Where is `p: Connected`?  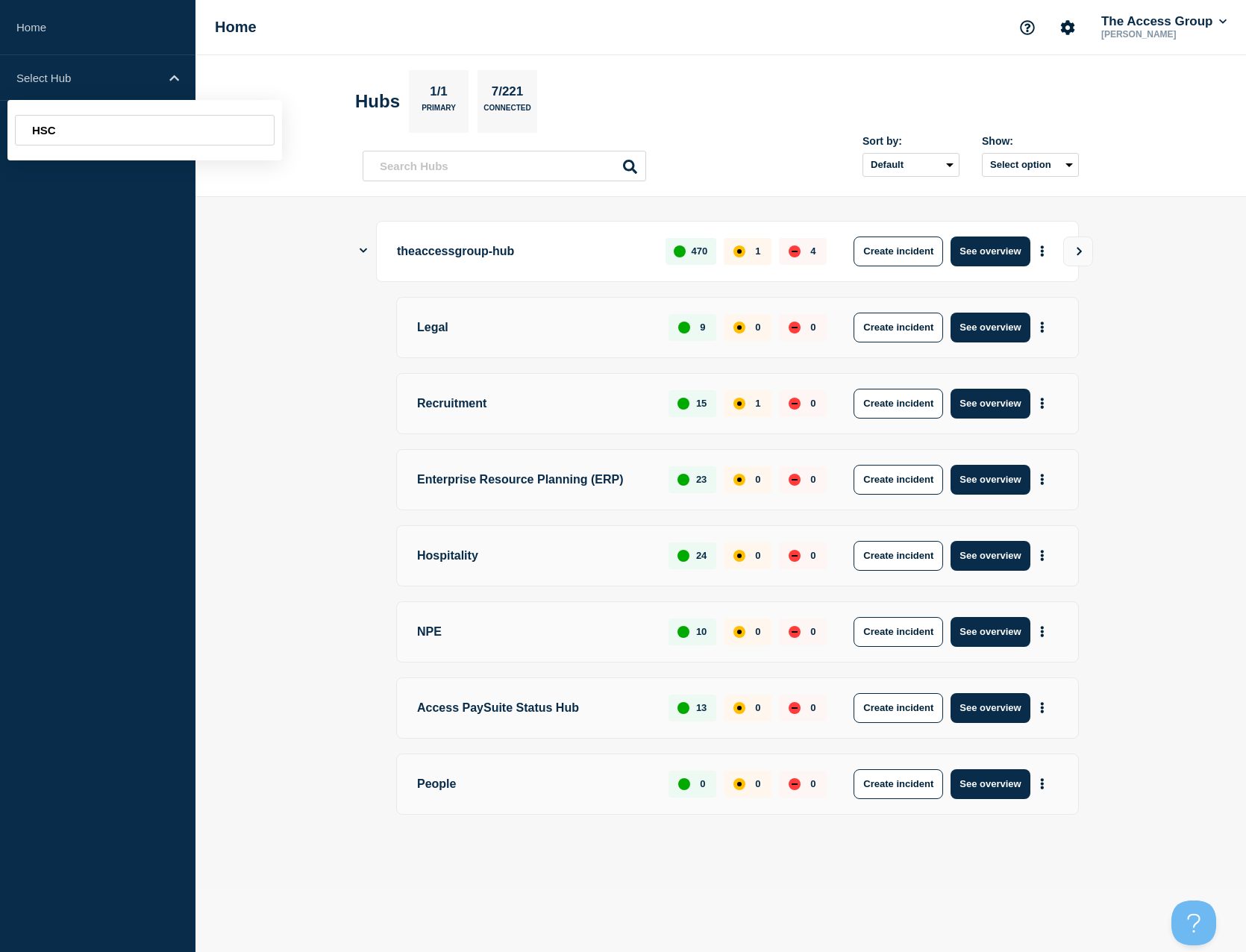
p: Connected is located at coordinates (507, 111).